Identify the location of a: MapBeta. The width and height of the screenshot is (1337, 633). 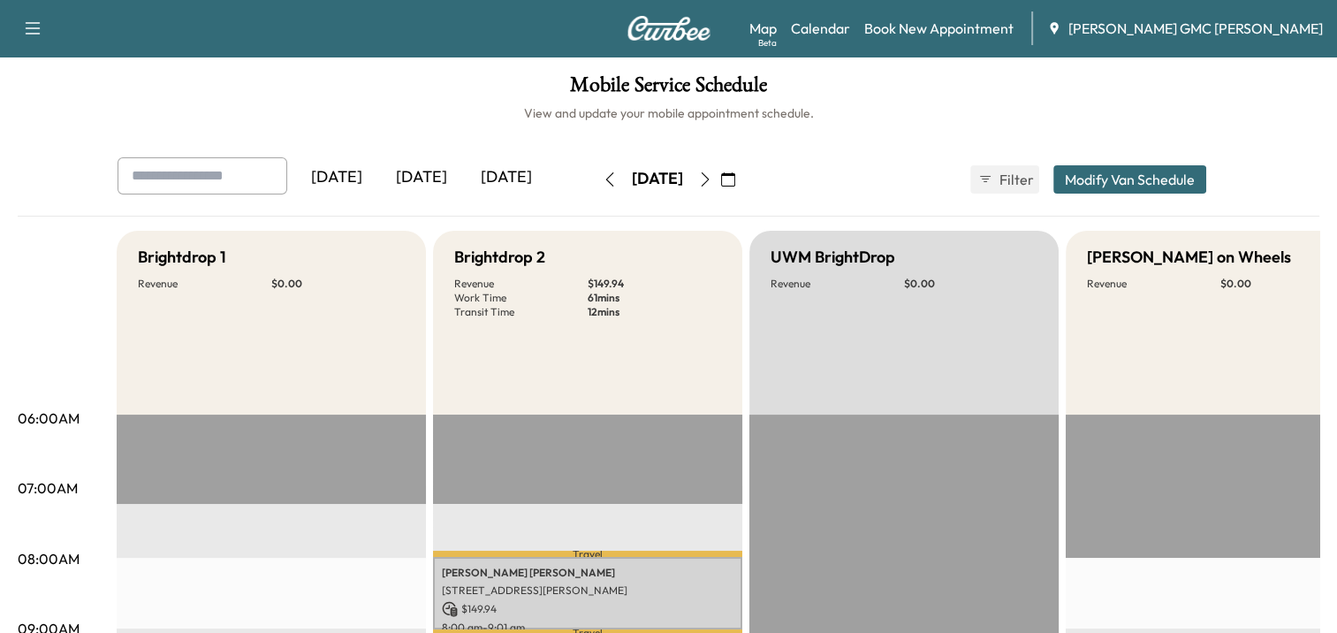
(762, 28).